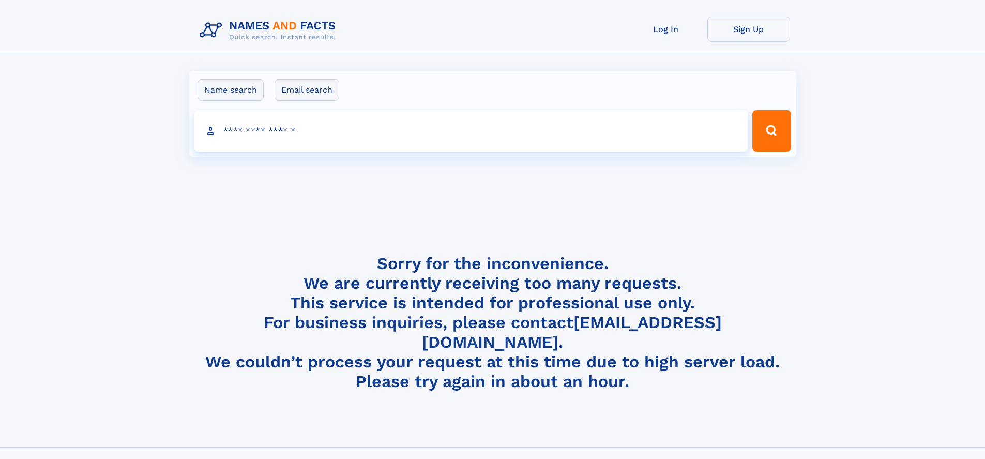 The width and height of the screenshot is (985, 459). What do you see at coordinates (771, 131) in the screenshot?
I see `button: Search Button` at bounding box center [771, 131].